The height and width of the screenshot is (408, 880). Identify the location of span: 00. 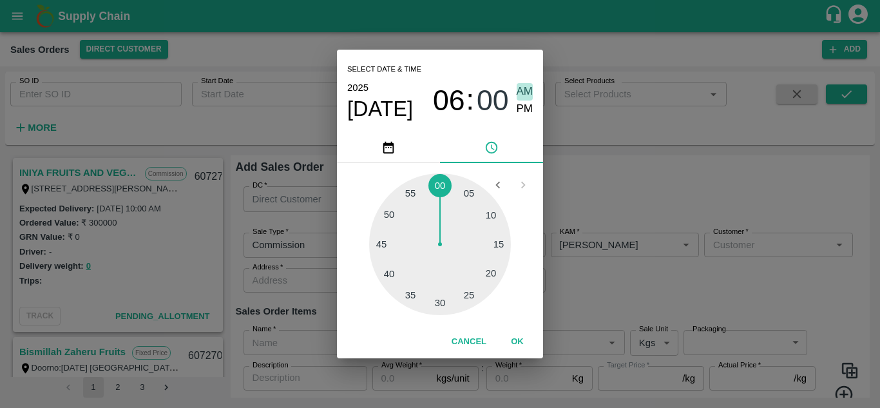
(493, 100).